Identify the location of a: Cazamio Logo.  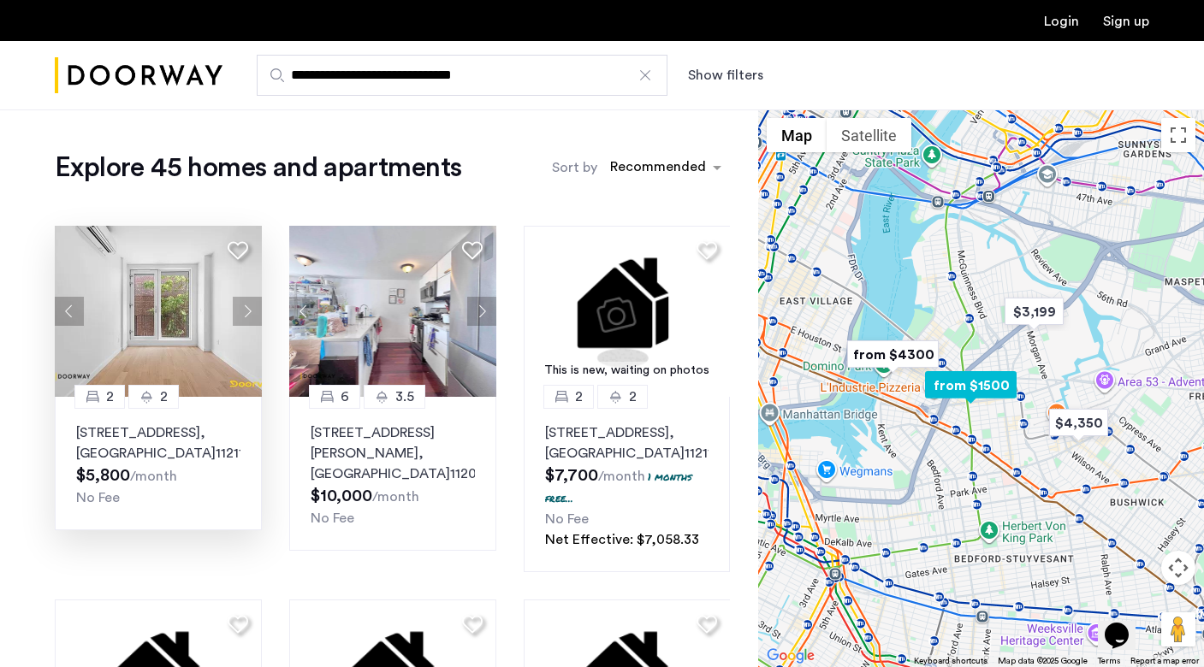
(139, 75).